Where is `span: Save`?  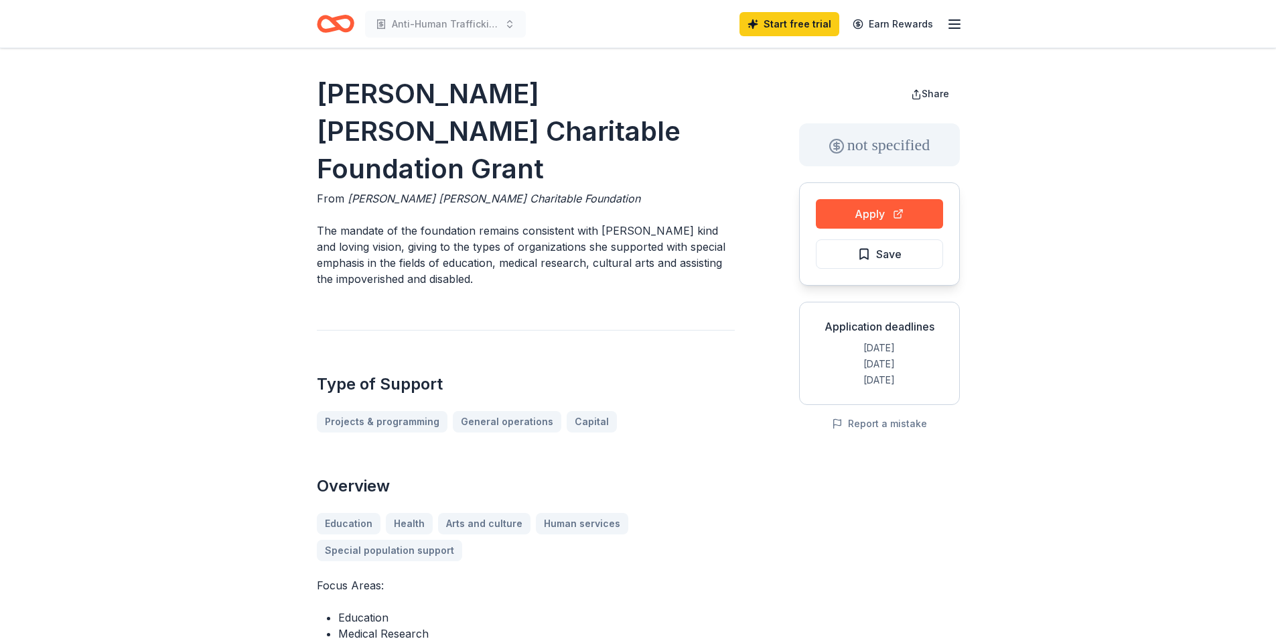 span: Save is located at coordinates (889, 254).